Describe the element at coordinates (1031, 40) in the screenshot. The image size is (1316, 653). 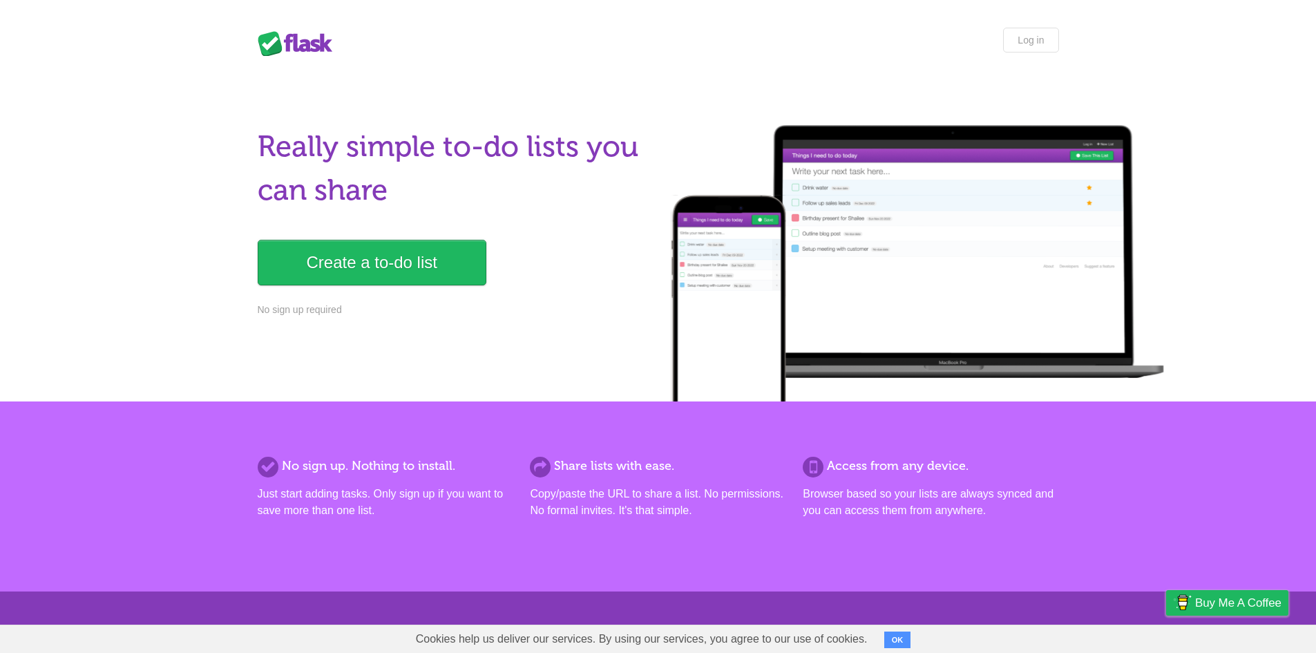
I see `a: Log in` at that location.